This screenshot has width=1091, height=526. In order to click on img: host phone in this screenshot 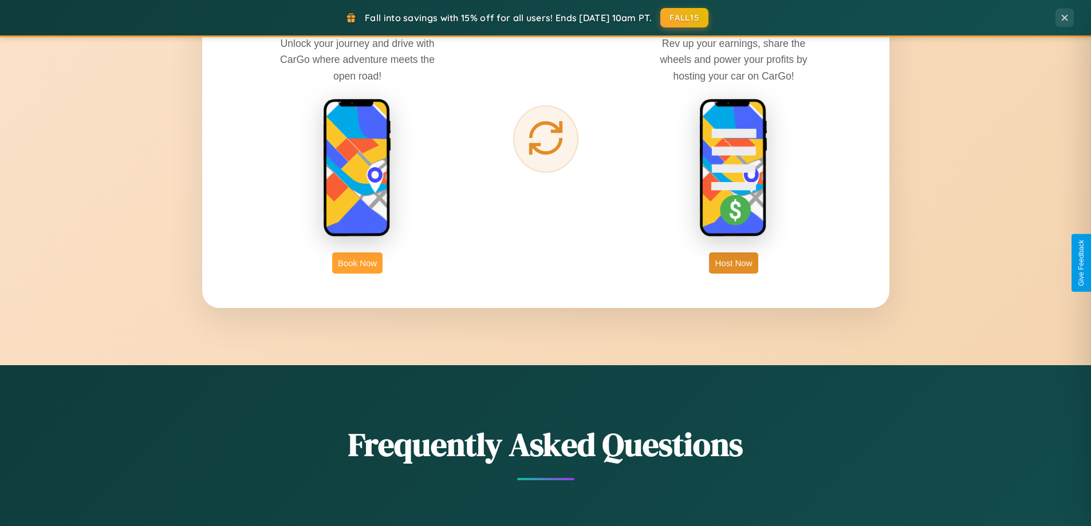, I will do `click(734, 168)`.